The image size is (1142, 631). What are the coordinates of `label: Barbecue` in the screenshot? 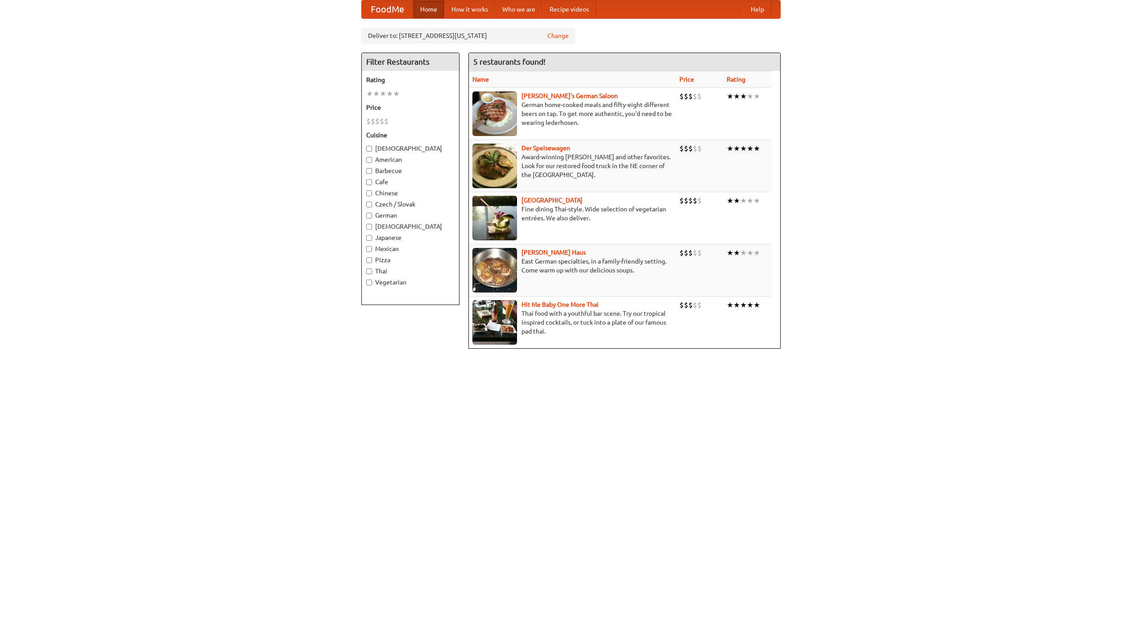 It's located at (410, 171).